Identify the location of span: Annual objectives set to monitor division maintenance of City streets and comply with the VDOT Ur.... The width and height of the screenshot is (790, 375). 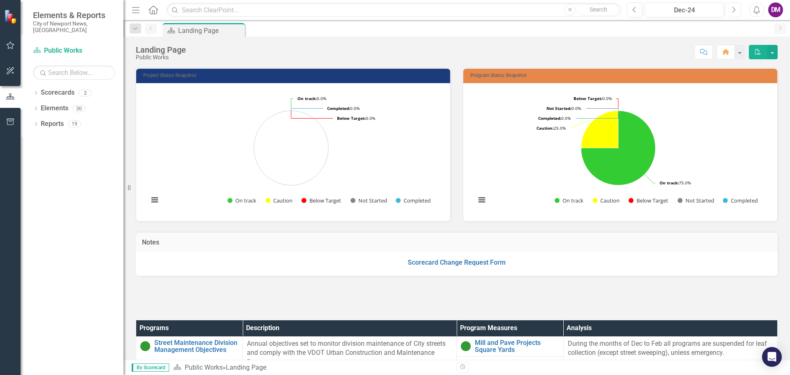
(346, 353).